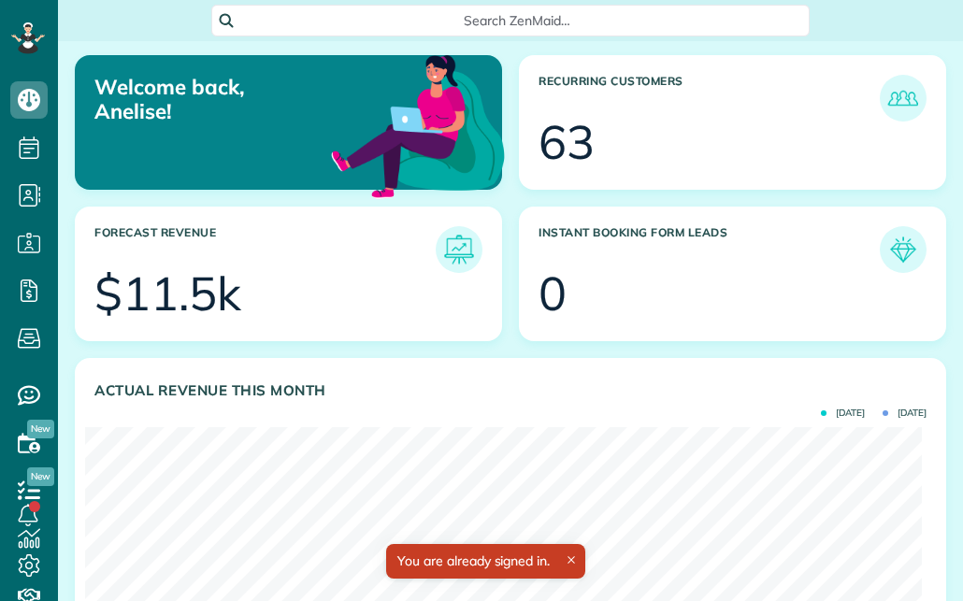 This screenshot has height=601, width=963. I want to click on img: icon_form_leads-04211a6a04a5b2264e4ee56bc0799ec3eb69b7e499cbb523a139df1d13a81ae0.png, so click(903, 250).